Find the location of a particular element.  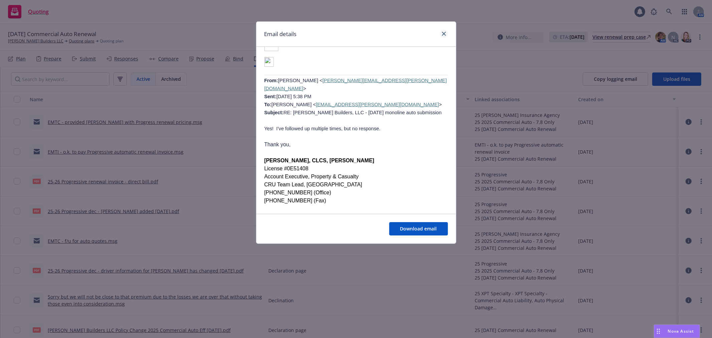

b: To: is located at coordinates (268, 104).